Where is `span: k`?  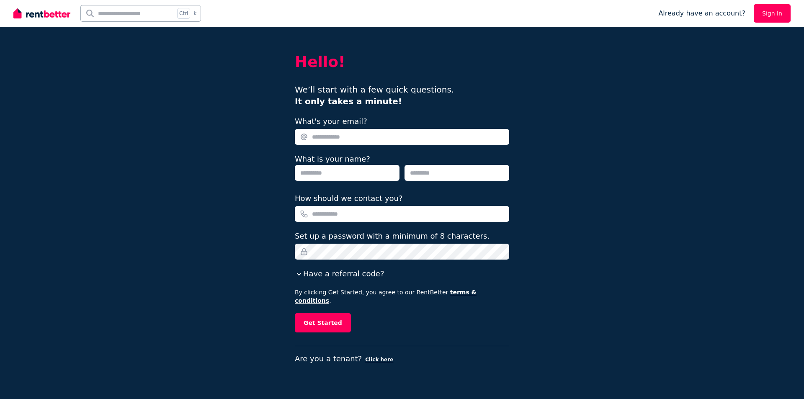
span: k is located at coordinates (195, 13).